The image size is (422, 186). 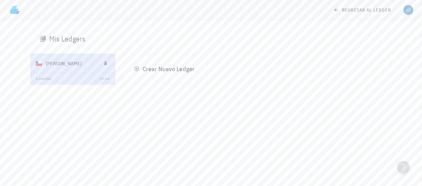 What do you see at coordinates (39, 63) in the screenshot?
I see `div: CLP-icon` at bounding box center [39, 63].